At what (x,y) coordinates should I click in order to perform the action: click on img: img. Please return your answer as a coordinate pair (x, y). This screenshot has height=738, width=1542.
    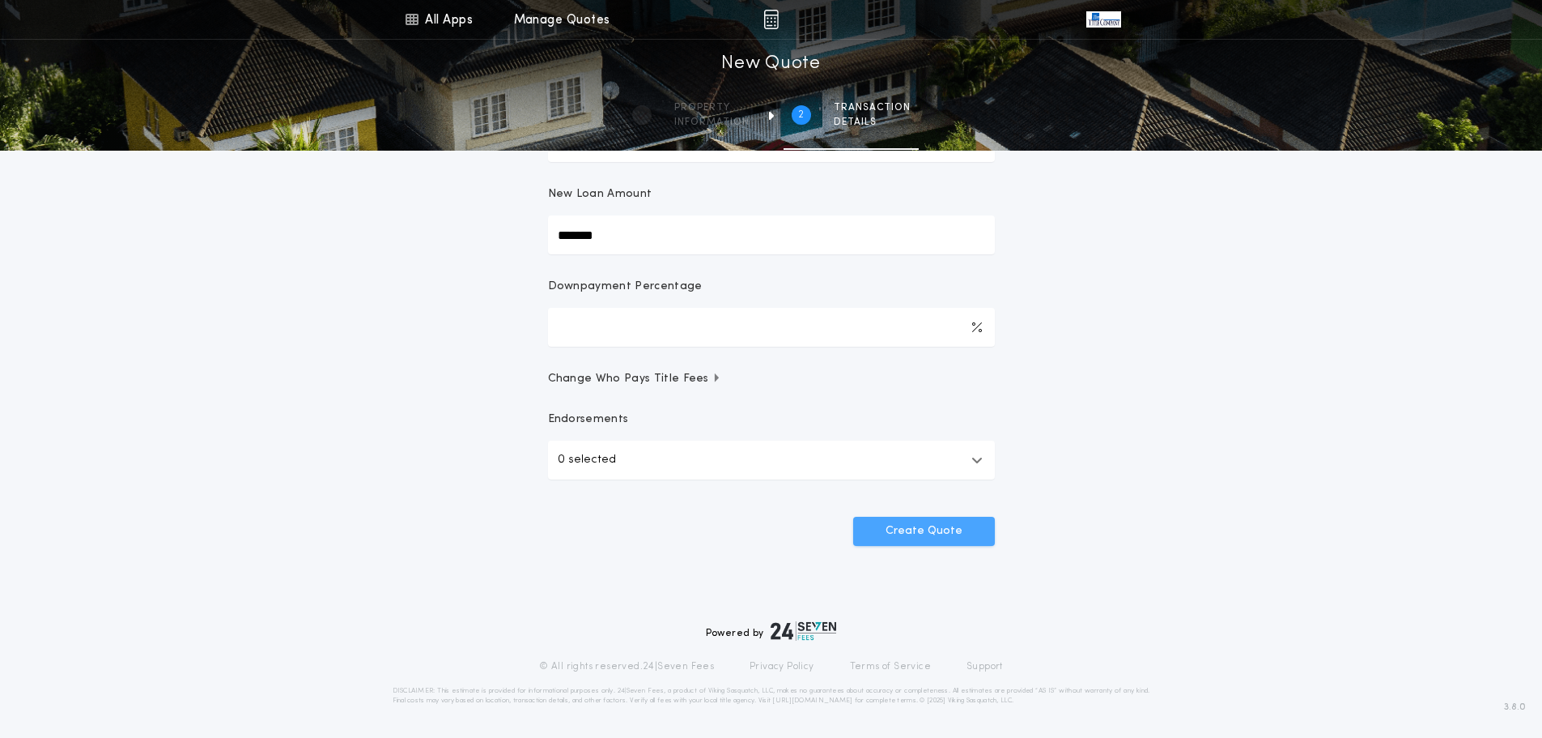
    Looking at the image, I should click on (771, 19).